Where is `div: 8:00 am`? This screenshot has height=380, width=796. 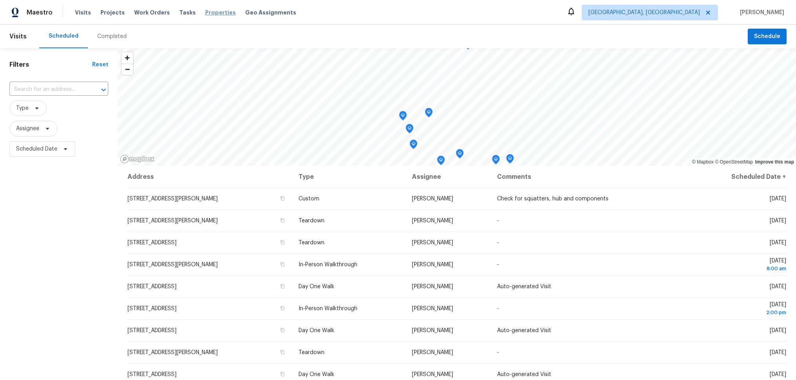 div: 8:00 am is located at coordinates (741, 269).